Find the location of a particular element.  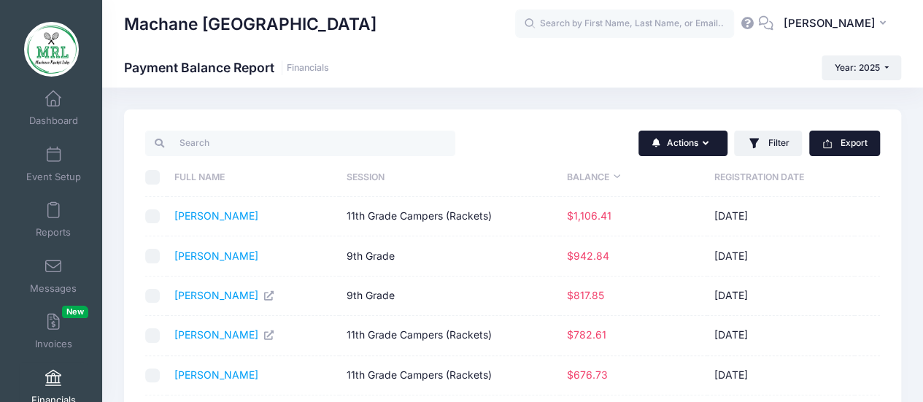

span: $1,106.41 is located at coordinates (589, 215).